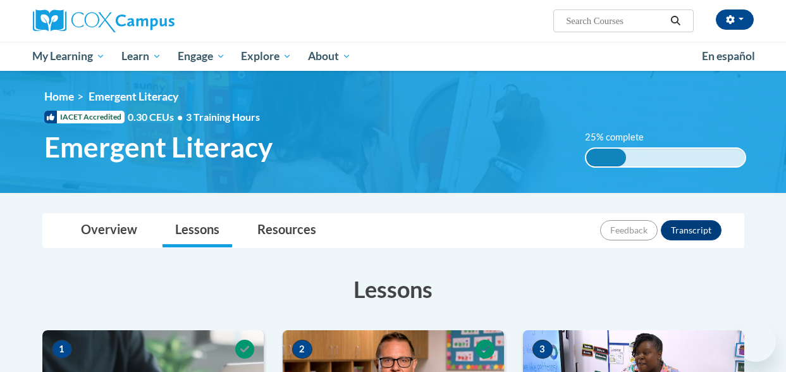  I want to click on img: Cox Campus, so click(104, 21).